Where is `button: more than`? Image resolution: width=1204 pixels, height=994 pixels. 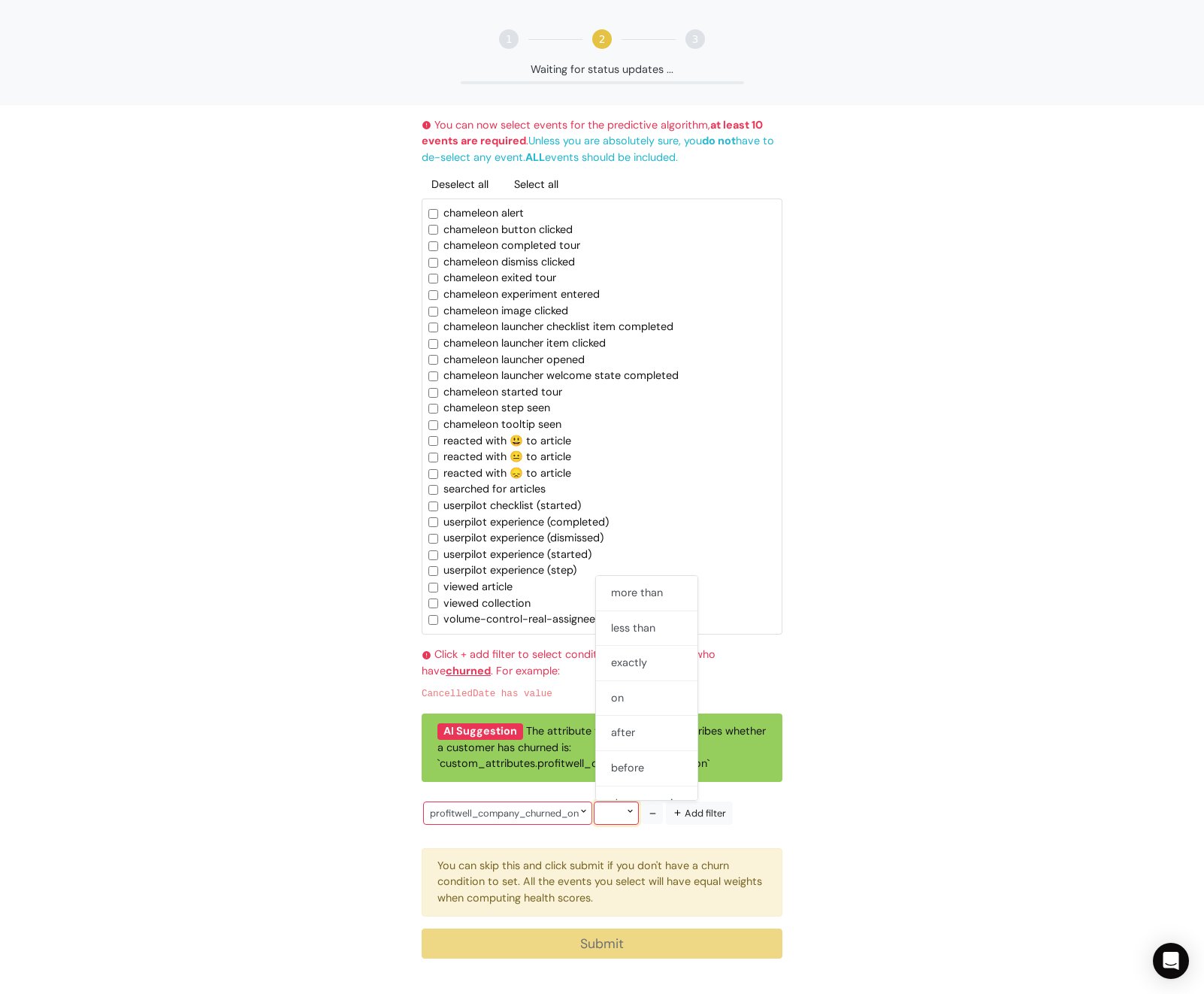
button: more than is located at coordinates (646, 593).